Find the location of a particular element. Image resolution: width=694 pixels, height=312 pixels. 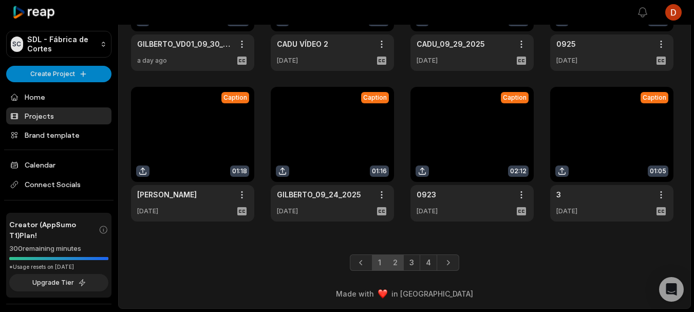

a: Calendar is located at coordinates (59, 164).